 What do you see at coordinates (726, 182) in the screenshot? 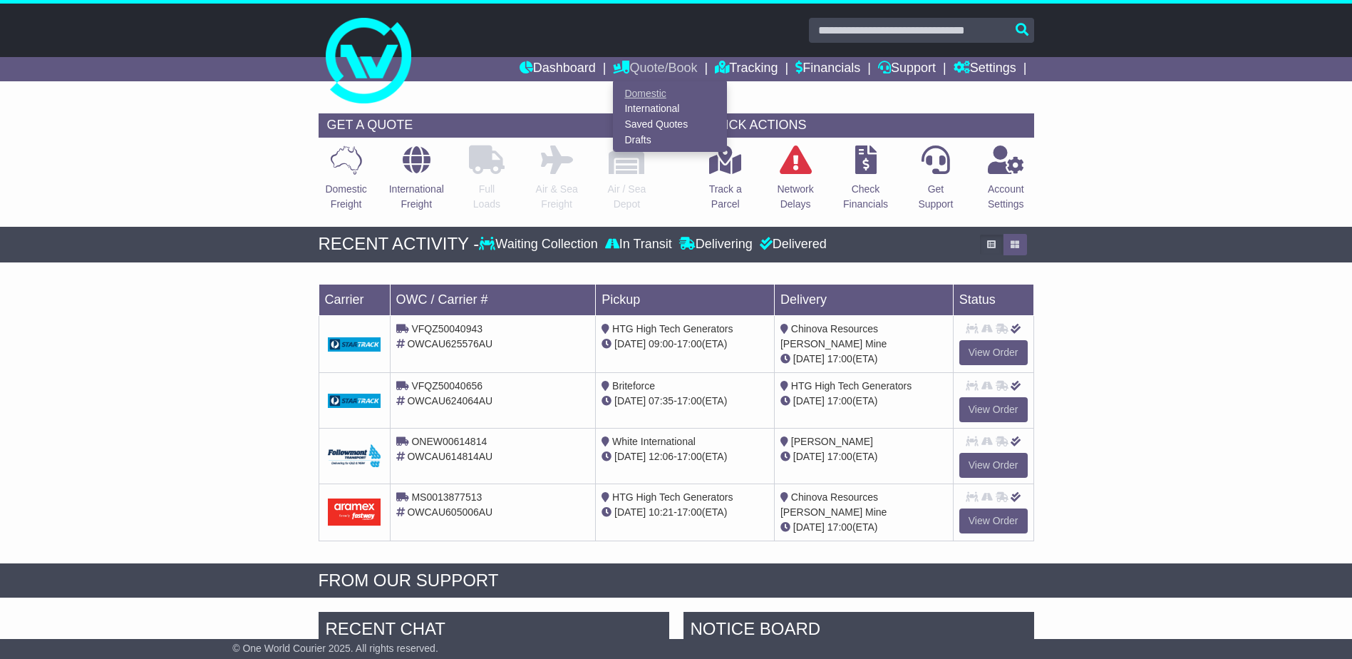
I see `a: Track aParcel` at bounding box center [726, 182].